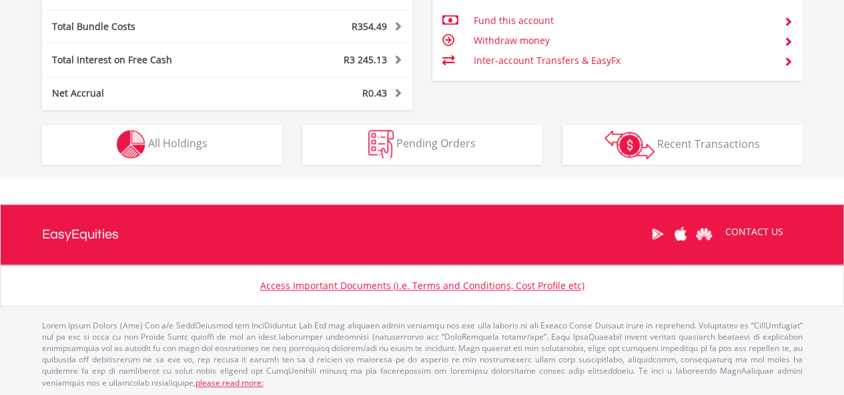  Describe the element at coordinates (150, 27) in the screenshot. I see `div: Total Bundle Costs` at that location.